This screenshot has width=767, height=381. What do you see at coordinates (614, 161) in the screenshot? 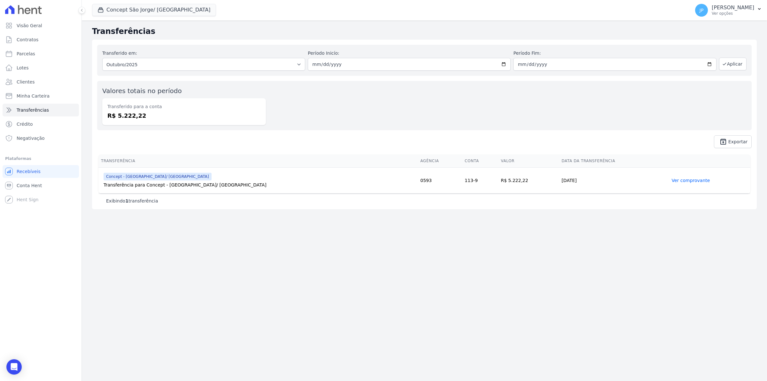
I see `th: Data da Transferência` at bounding box center [614, 161].